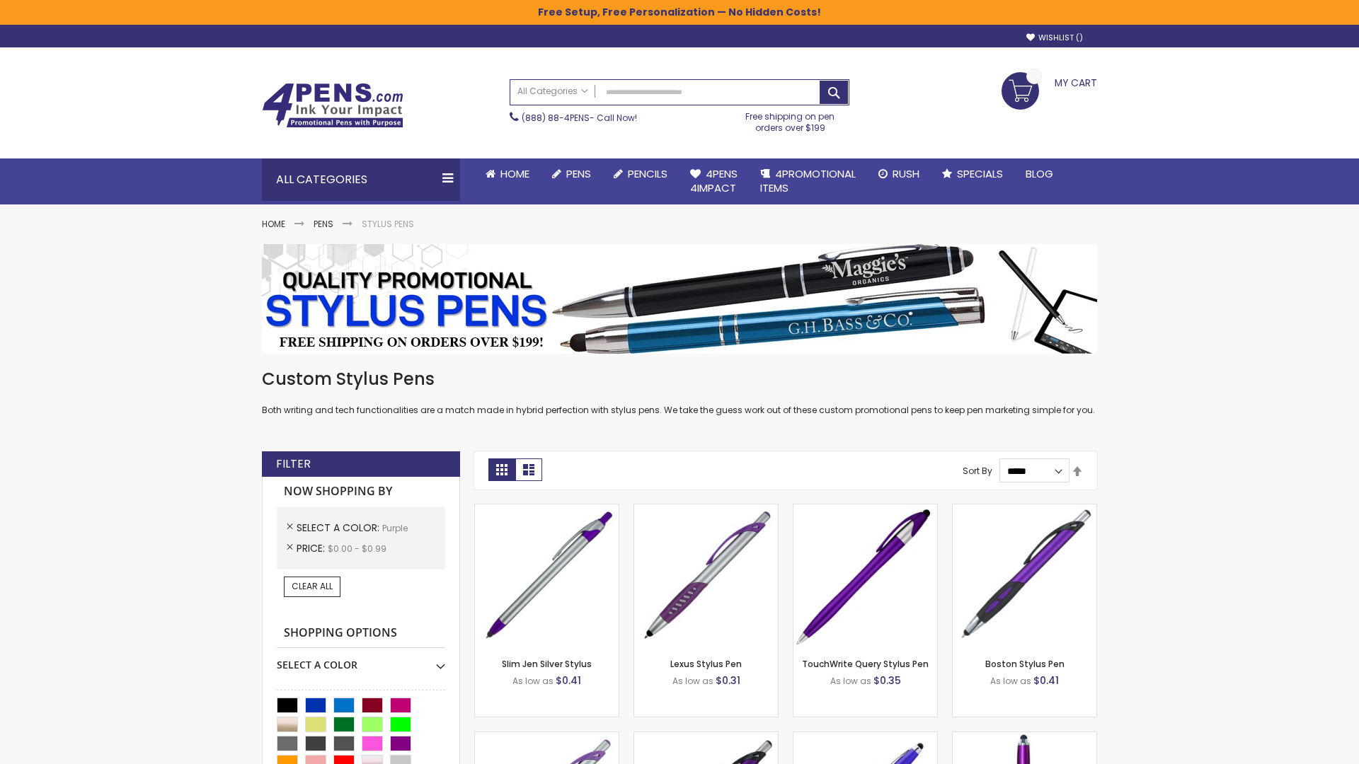 This screenshot has width=1359, height=764. I want to click on div: All Categories, so click(361, 180).